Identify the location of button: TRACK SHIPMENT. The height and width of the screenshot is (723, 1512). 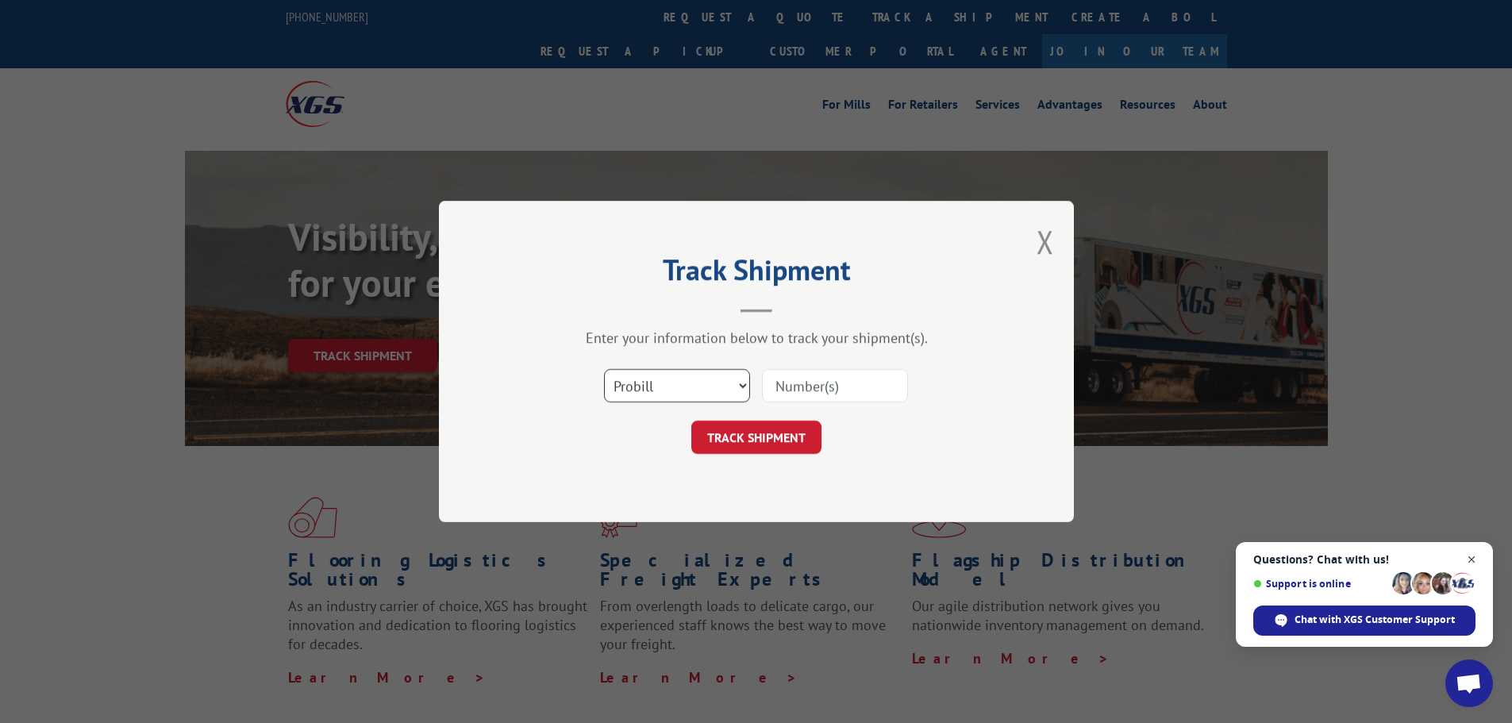
(757, 437).